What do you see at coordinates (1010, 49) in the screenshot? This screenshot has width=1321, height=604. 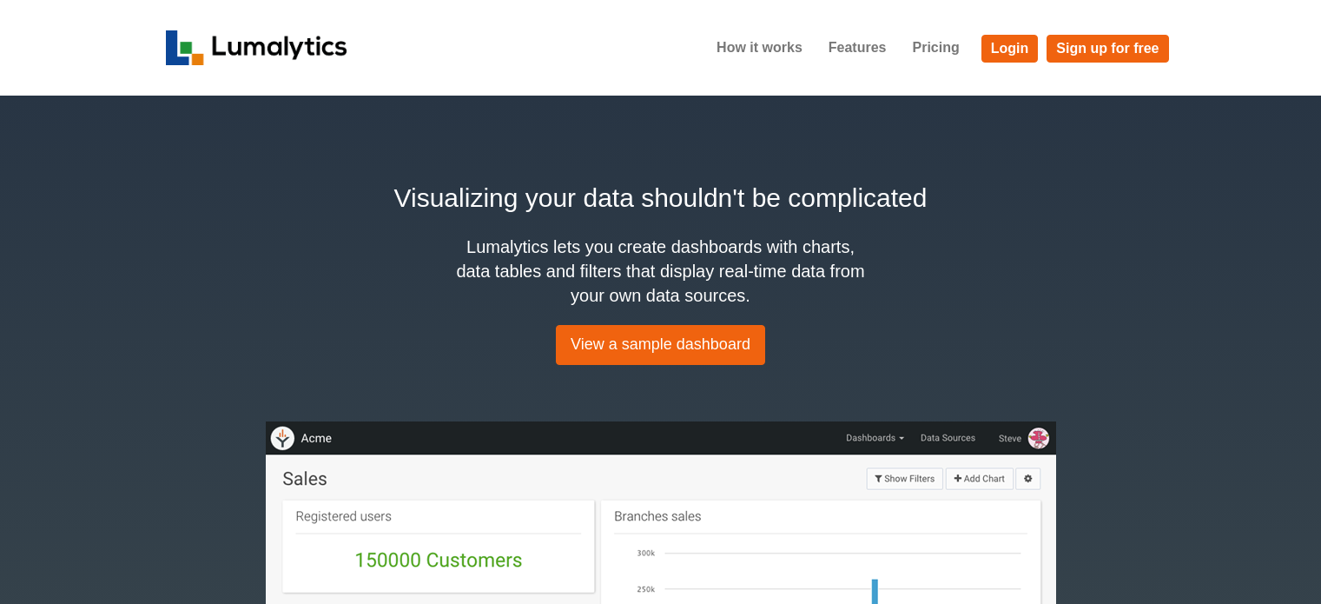 I see `a: Login` at bounding box center [1010, 49].